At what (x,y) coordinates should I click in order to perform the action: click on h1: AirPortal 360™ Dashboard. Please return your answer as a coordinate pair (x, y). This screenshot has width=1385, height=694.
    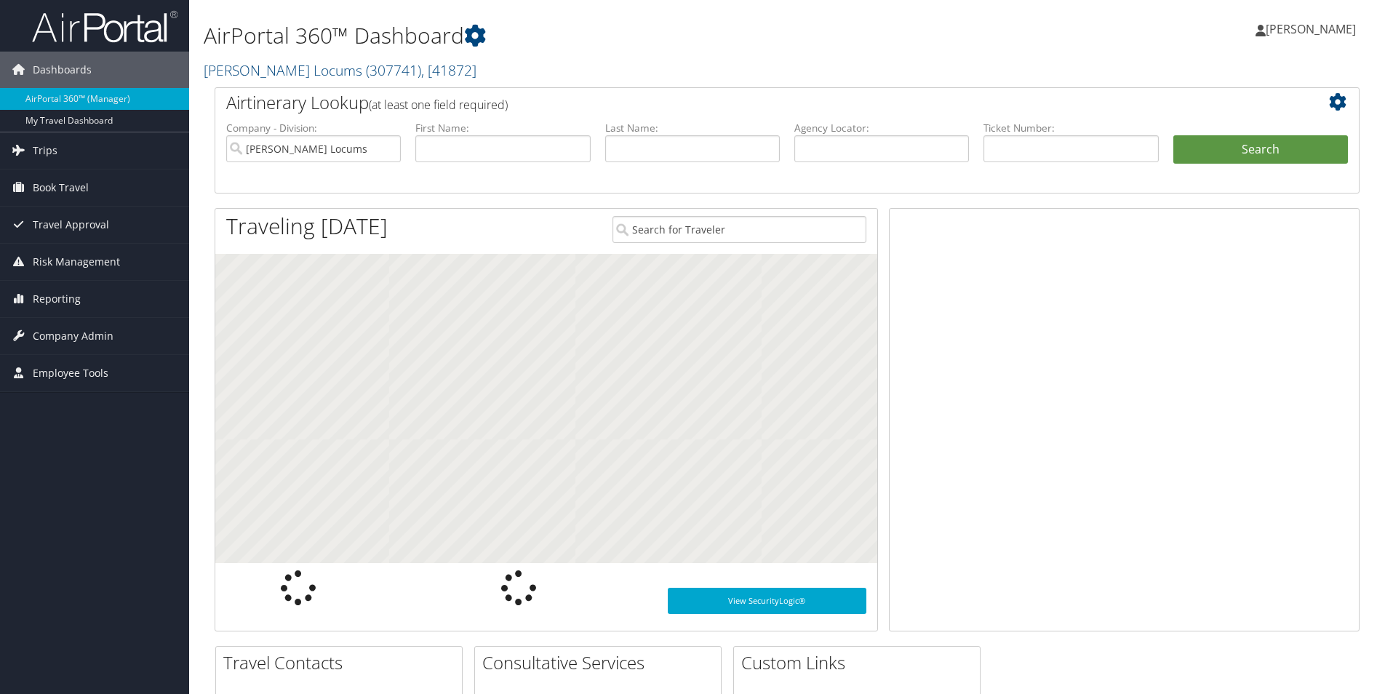
    Looking at the image, I should click on (592, 36).